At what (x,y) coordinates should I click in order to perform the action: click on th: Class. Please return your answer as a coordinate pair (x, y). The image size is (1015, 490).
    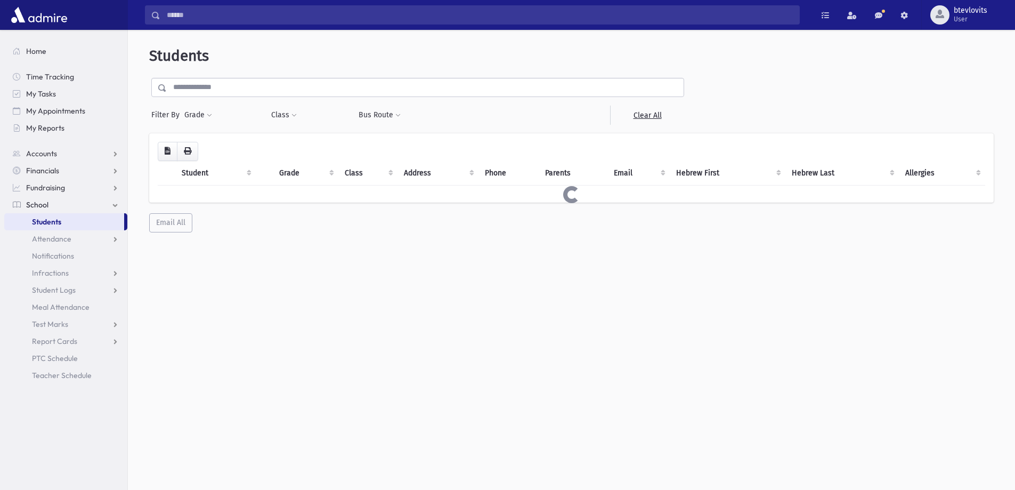
    Looking at the image, I should click on (368, 173).